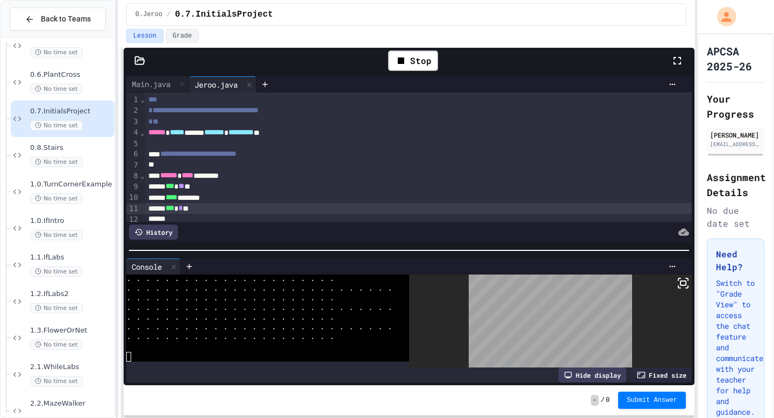 The image size is (774, 418). I want to click on div: 7, so click(133, 165).